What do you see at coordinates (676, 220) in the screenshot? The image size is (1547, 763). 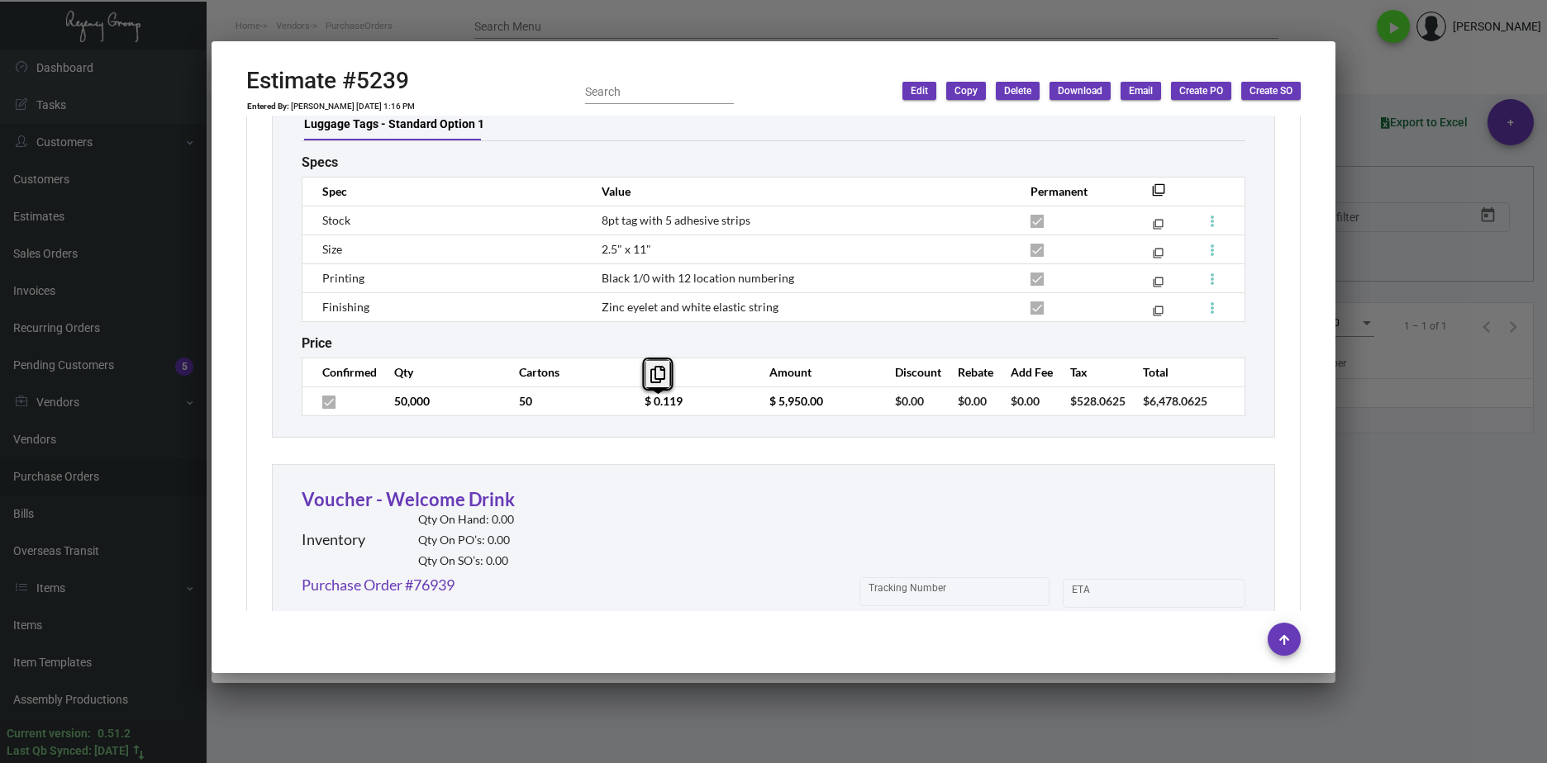 I see `span: 8pt tag with 5 adhesive strips` at bounding box center [676, 220].